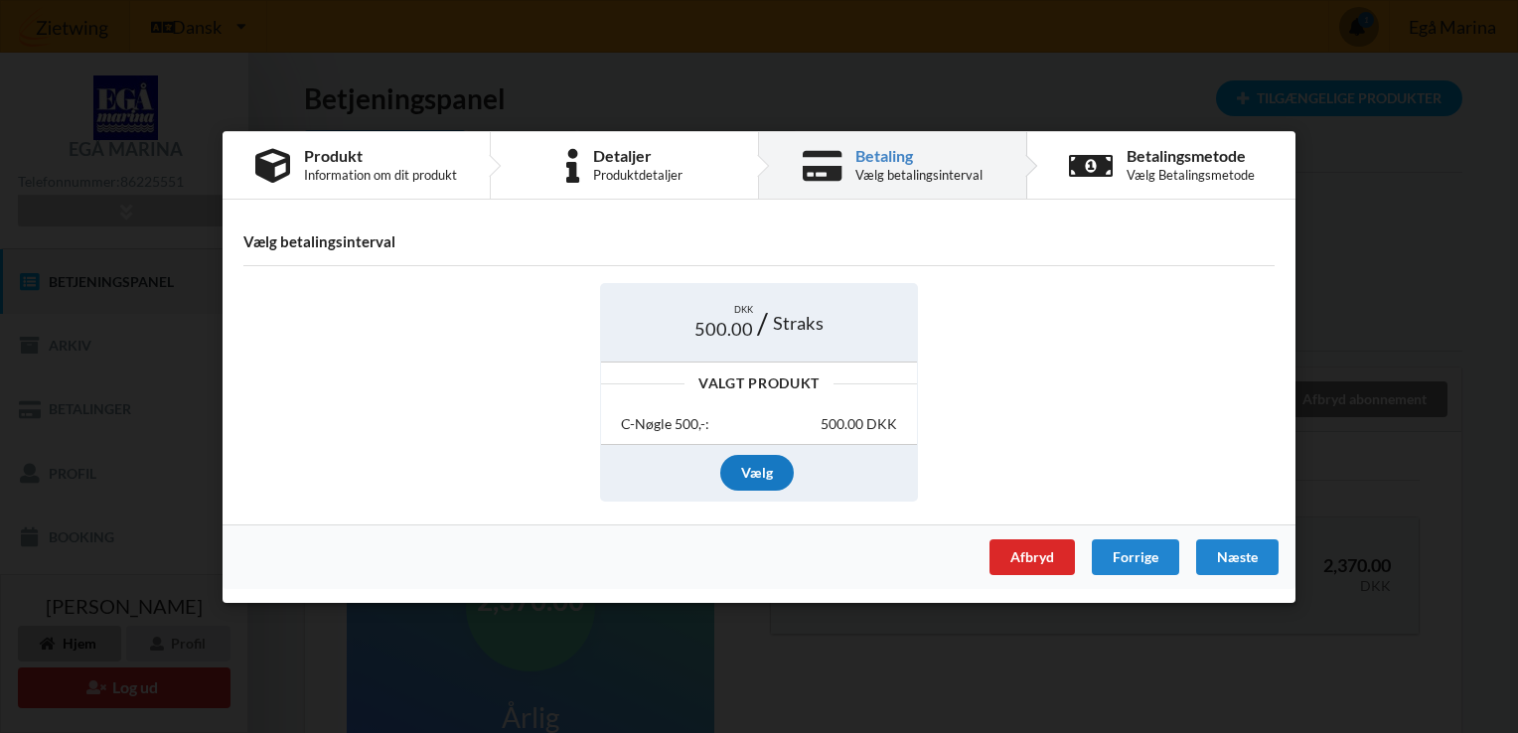 The height and width of the screenshot is (733, 1518). What do you see at coordinates (1190, 156) in the screenshot?
I see `div: Betalingsmetode` at bounding box center [1190, 156].